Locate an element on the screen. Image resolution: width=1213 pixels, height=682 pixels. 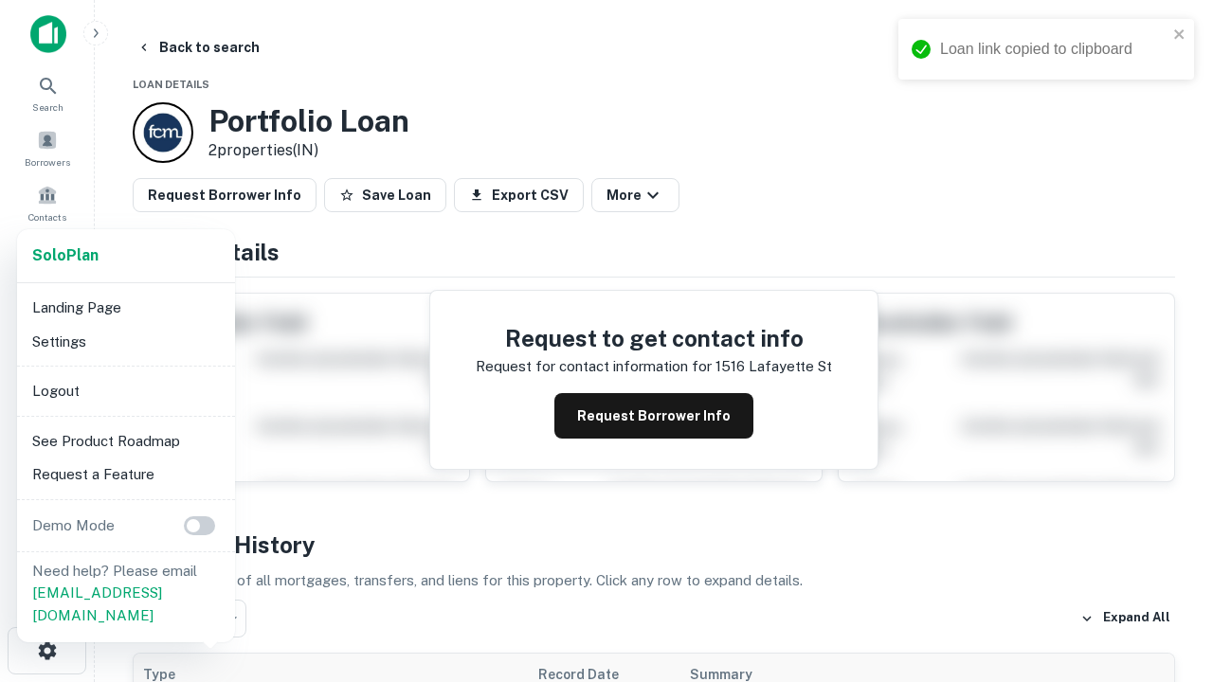
li: Request a Feature is located at coordinates (126, 475).